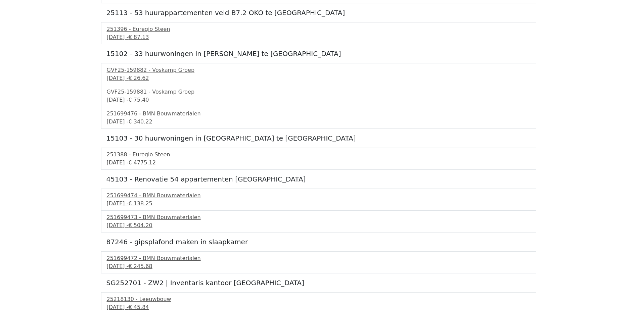 Image resolution: width=637 pixels, height=310 pixels. What do you see at coordinates (138, 100) in the screenshot?
I see `span: € 75.40` at bounding box center [138, 100].